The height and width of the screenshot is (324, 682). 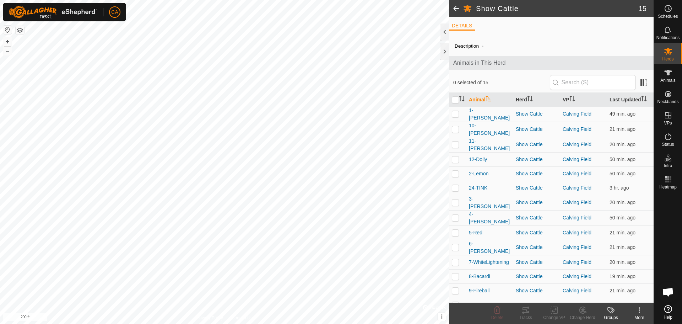 I want to click on span: 0 selected of 15, so click(x=502, y=82).